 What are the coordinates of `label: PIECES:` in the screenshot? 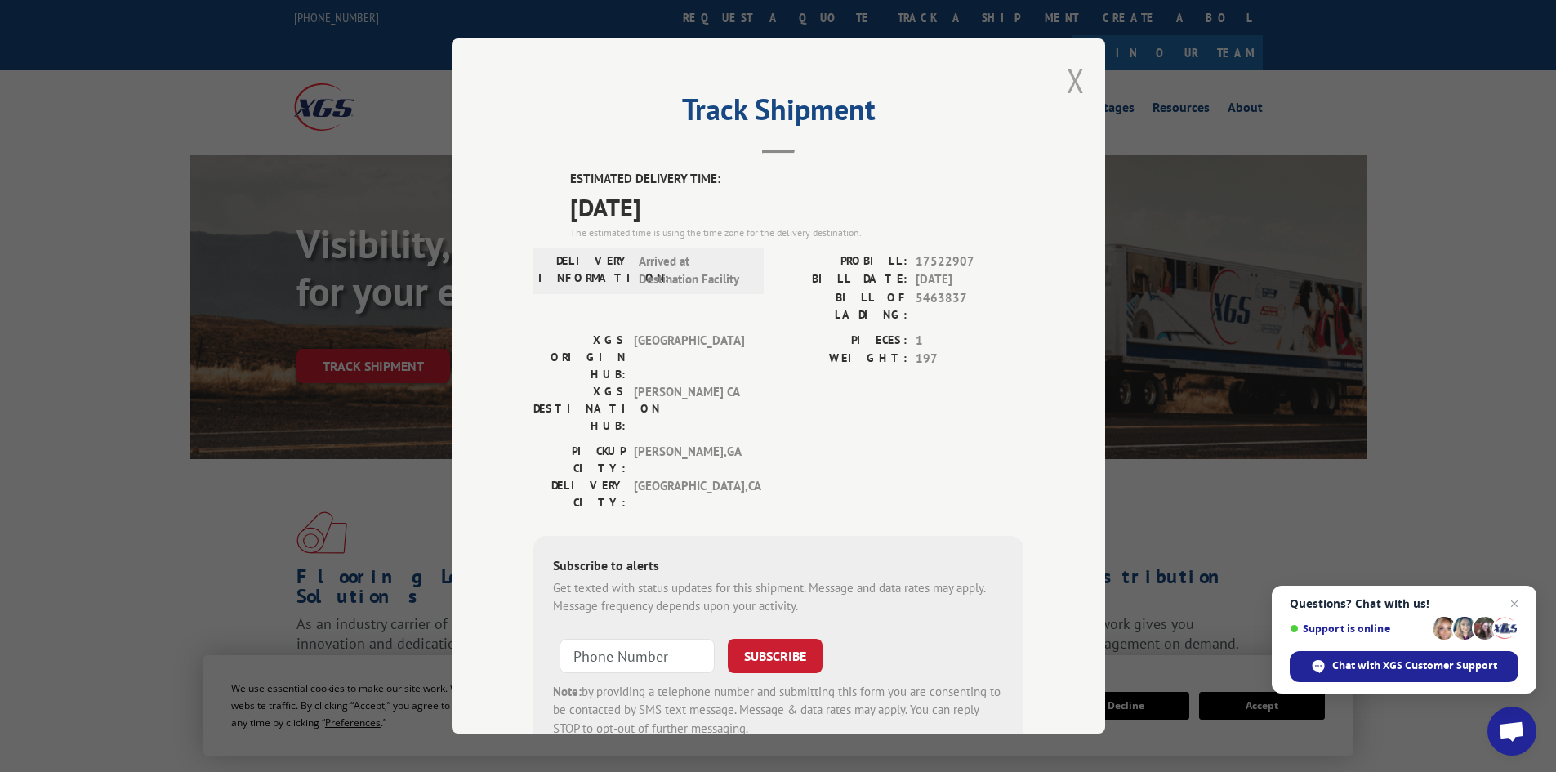 It's located at (843, 341).